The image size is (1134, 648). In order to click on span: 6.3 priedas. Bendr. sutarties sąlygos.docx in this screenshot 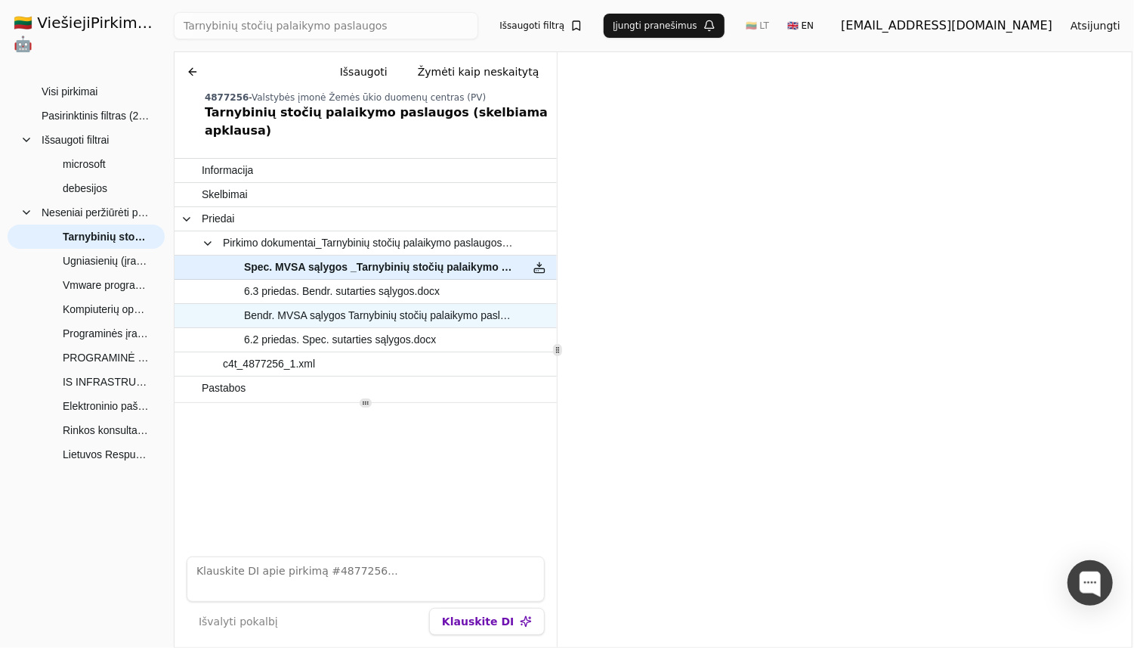, I will do `click(342, 291)`.